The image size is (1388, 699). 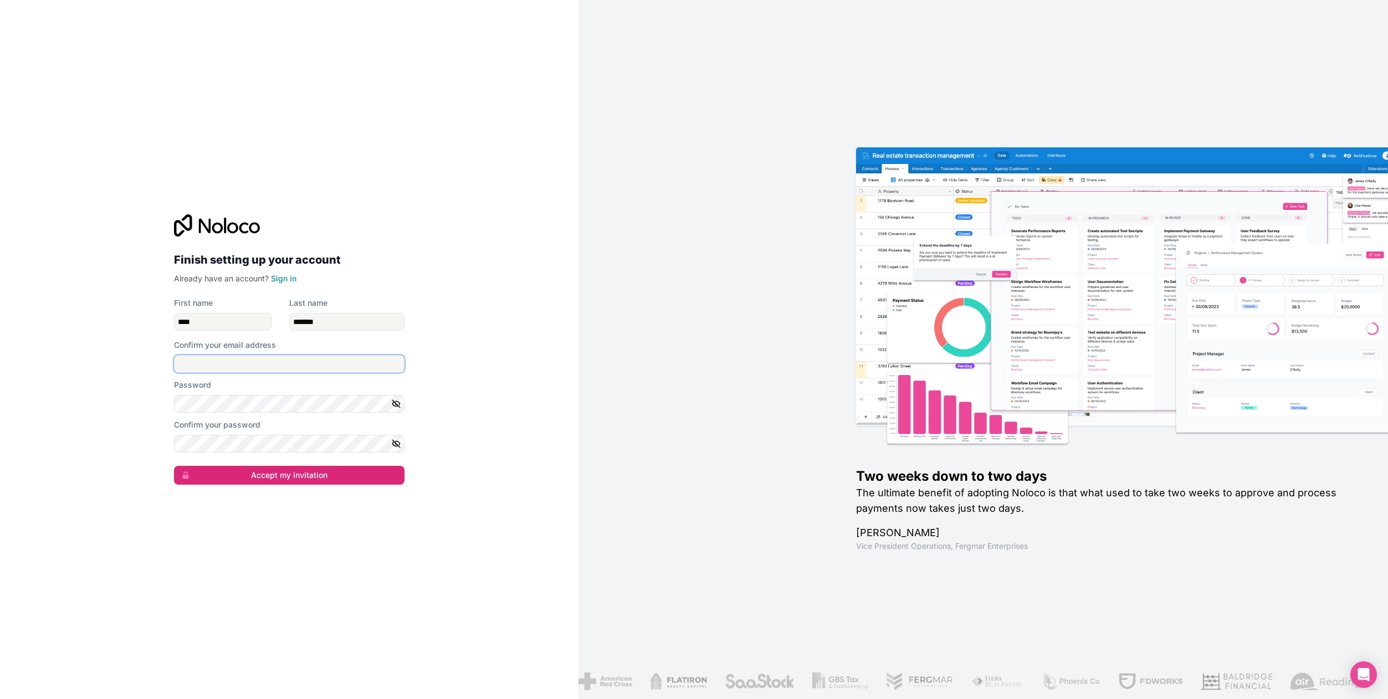 I want to click on img: /assets/fiera-fwj2N5v4.png, so click(x=993, y=682).